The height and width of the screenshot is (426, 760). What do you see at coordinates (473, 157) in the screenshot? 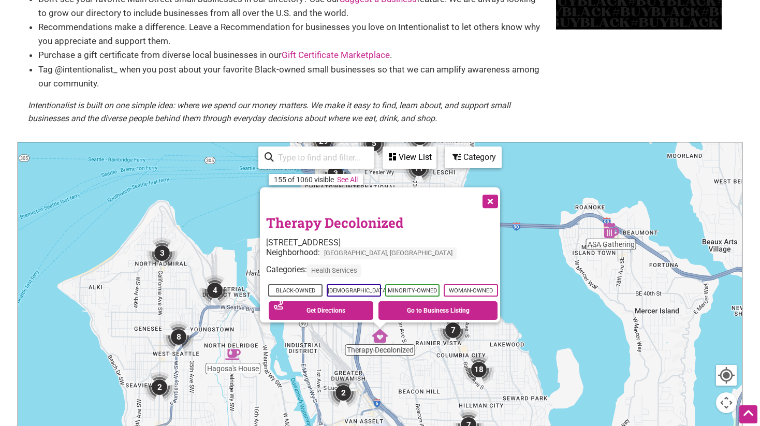
I see `div: Filter by category` at bounding box center [473, 157].